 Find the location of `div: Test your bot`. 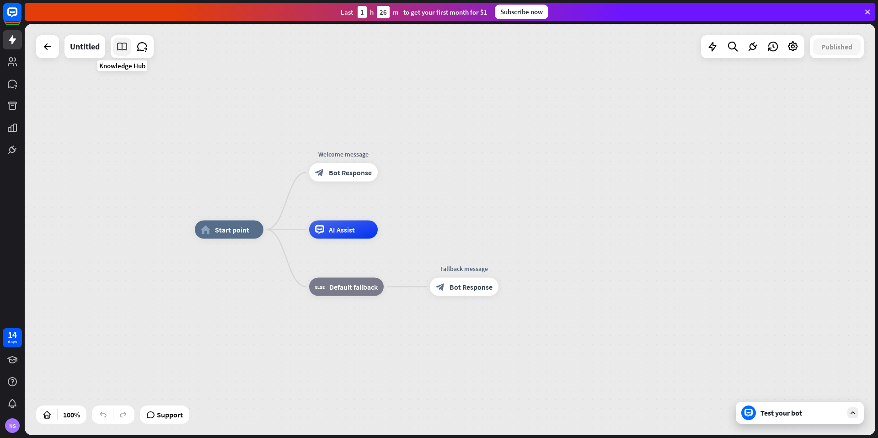

div: Test your bot is located at coordinates (802, 413).